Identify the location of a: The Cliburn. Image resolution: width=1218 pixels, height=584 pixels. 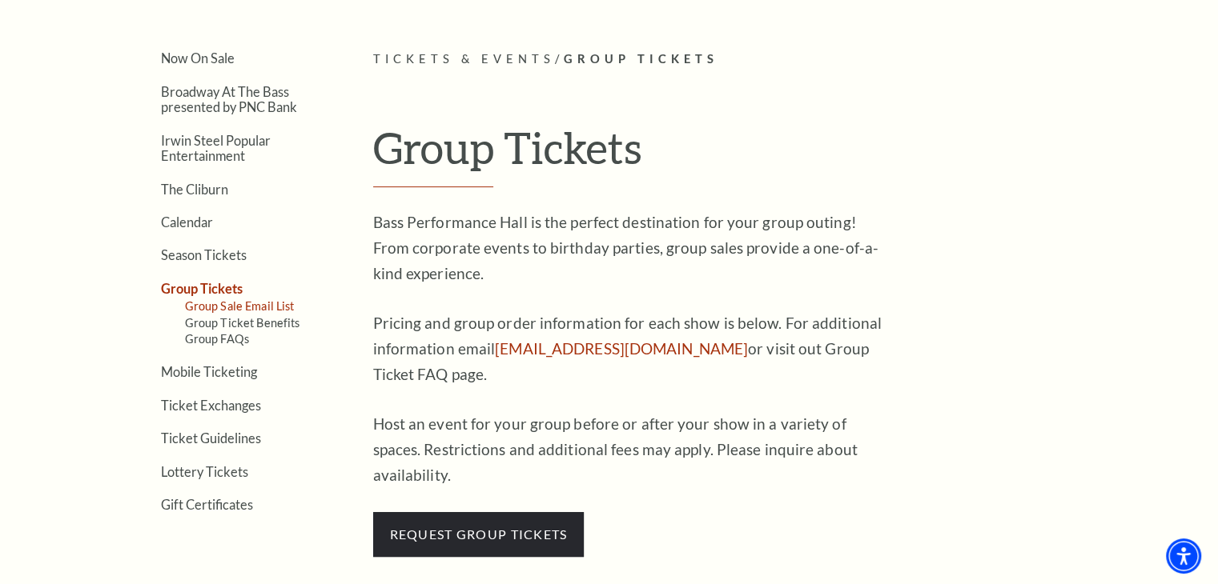
(195, 189).